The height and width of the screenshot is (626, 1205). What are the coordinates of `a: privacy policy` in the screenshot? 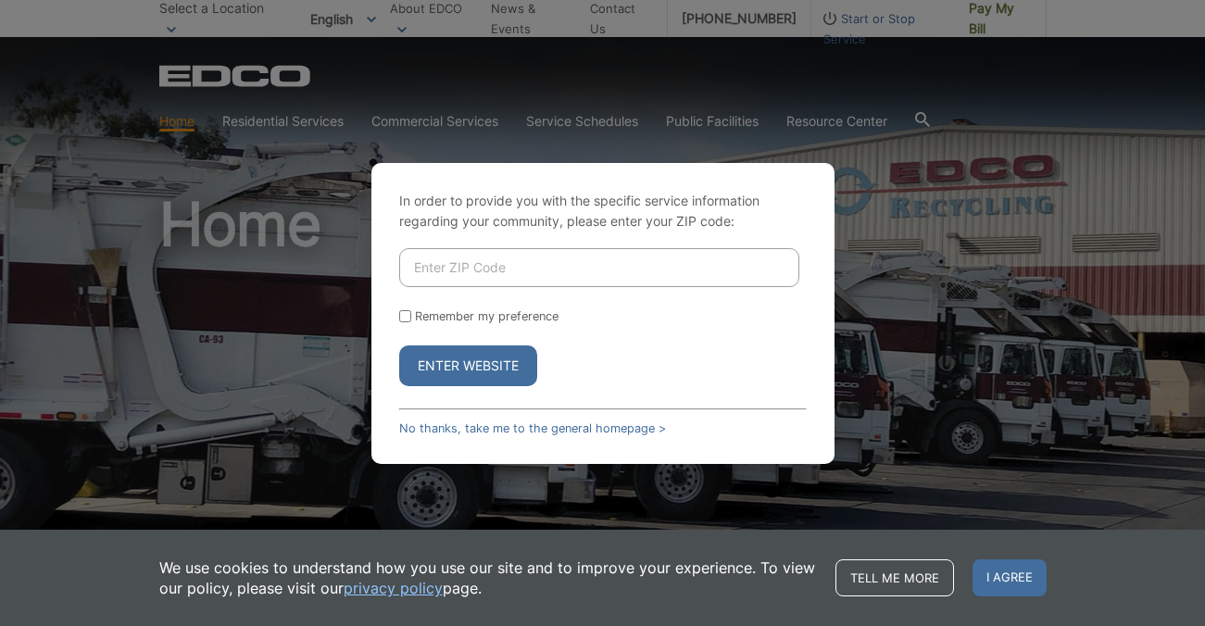 It's located at (393, 588).